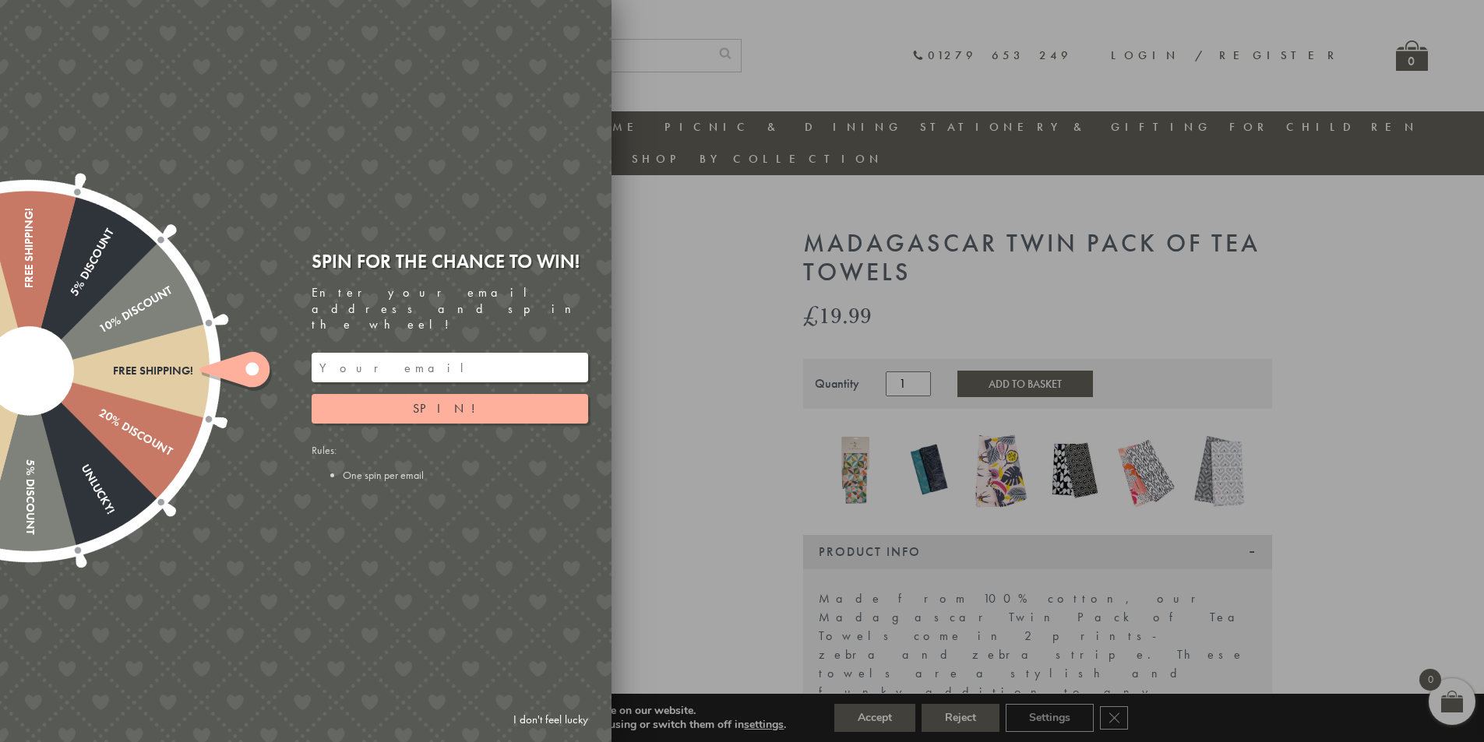  What do you see at coordinates (449, 261) in the screenshot?
I see `div: Spin for the chance to win!` at bounding box center [449, 261].